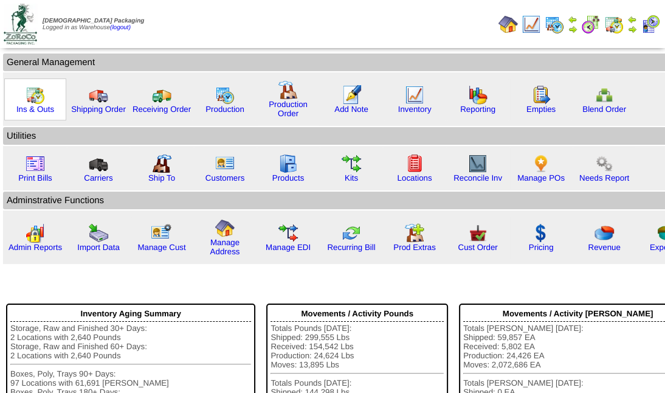 This screenshot has width=665, height=393. I want to click on a: Customers, so click(225, 177).